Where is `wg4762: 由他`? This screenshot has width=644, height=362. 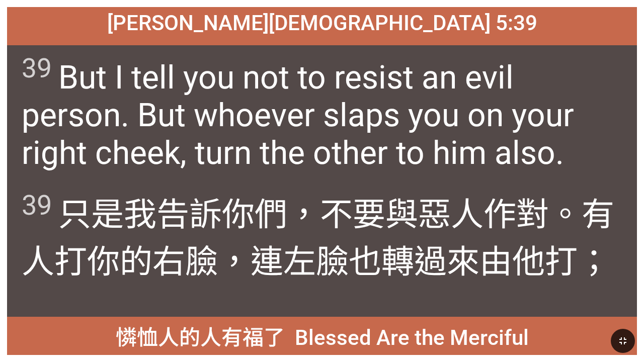
wg4762: 由他 is located at coordinates (544, 262).